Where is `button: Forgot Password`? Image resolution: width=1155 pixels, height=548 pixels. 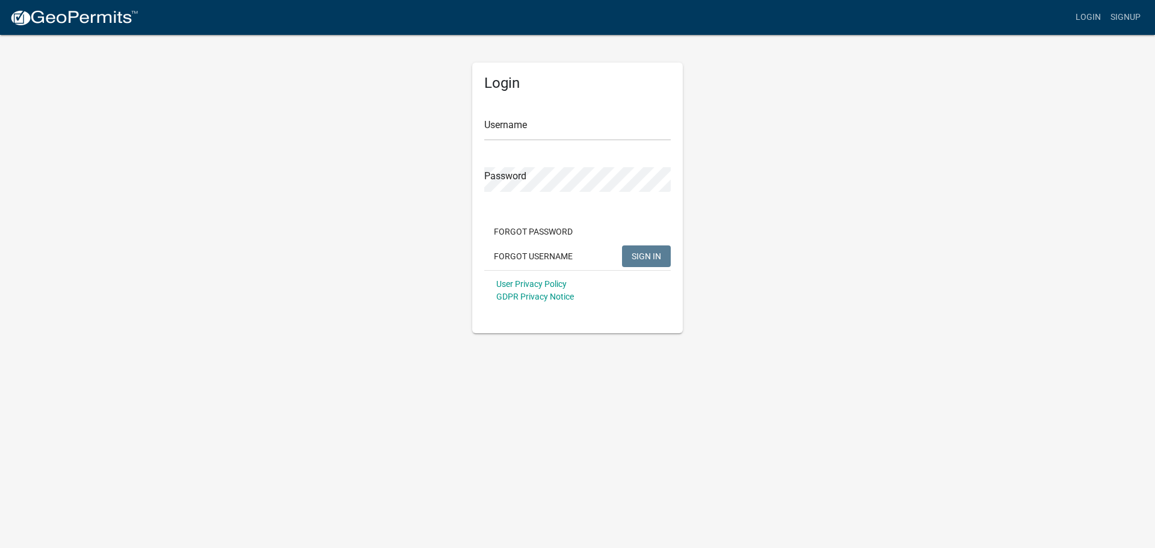 button: Forgot Password is located at coordinates (533, 232).